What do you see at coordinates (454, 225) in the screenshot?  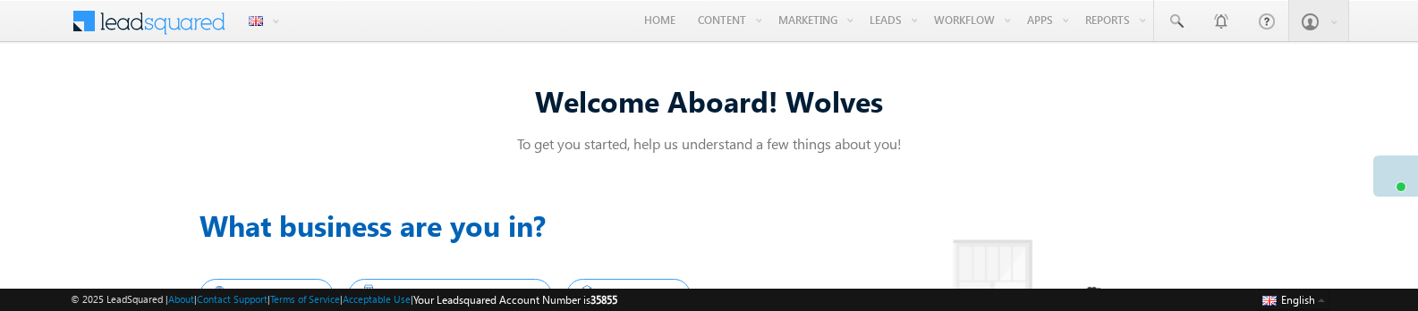 I see `h3: What business are you in?` at bounding box center [454, 225].